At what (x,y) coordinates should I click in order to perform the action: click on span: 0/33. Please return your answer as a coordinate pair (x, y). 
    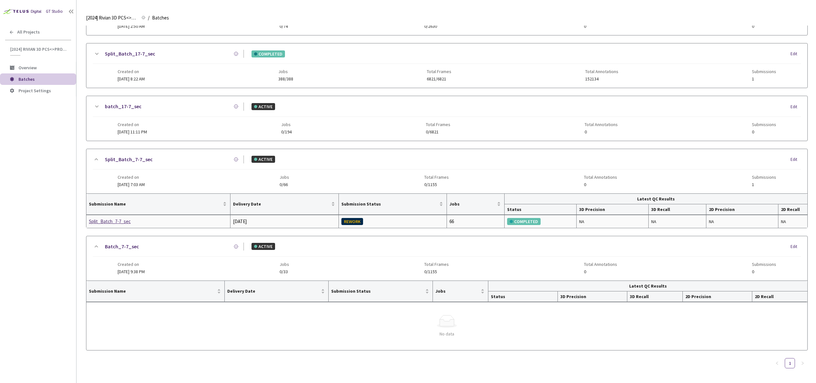
    Looking at the image, I should click on (284, 271).